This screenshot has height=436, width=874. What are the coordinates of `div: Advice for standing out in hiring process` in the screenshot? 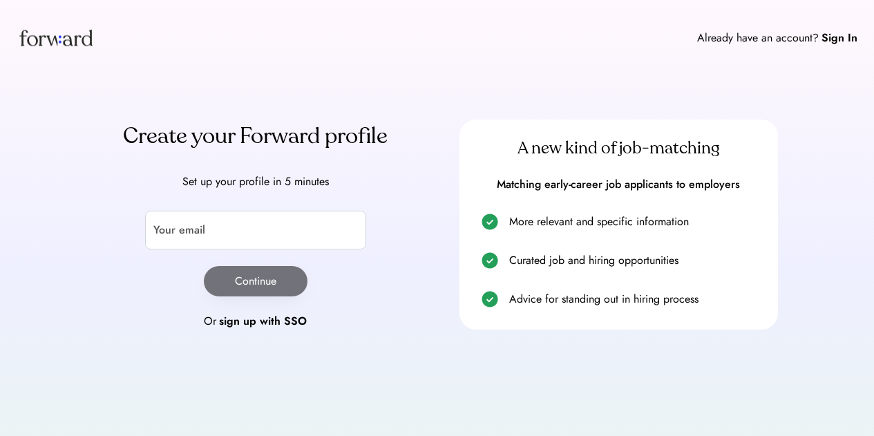 It's located at (635, 299).